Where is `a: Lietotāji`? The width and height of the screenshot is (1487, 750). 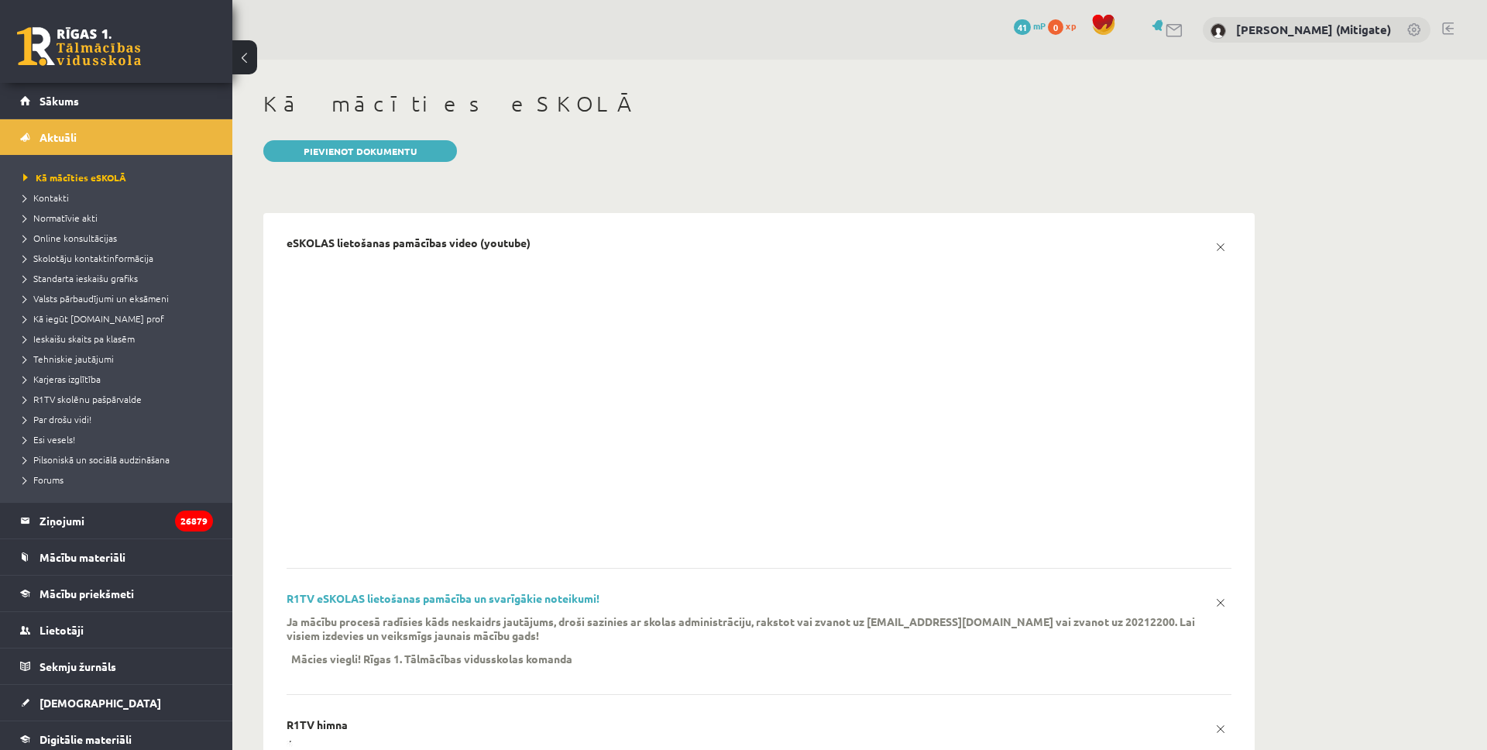
a: Lietotāji is located at coordinates (116, 630).